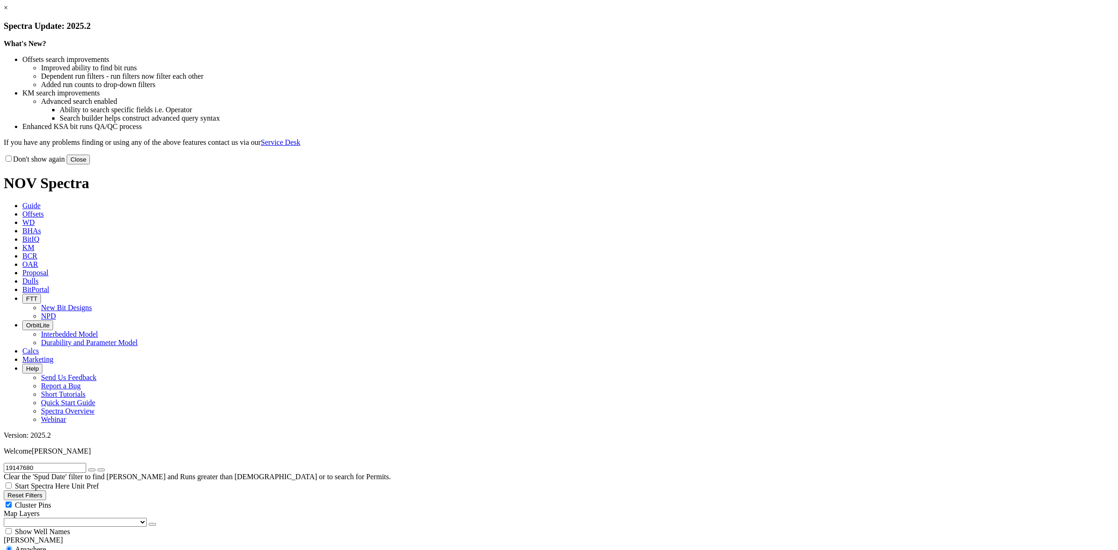 This screenshot has width=1118, height=550. What do you see at coordinates (32, 231) in the screenshot?
I see `span: BHAs` at bounding box center [32, 231].